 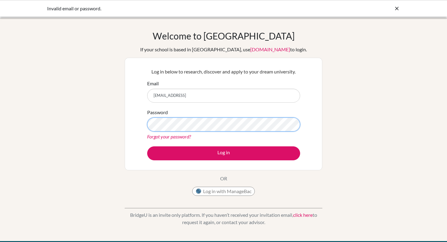 I want to click on p: OR, so click(x=224, y=179).